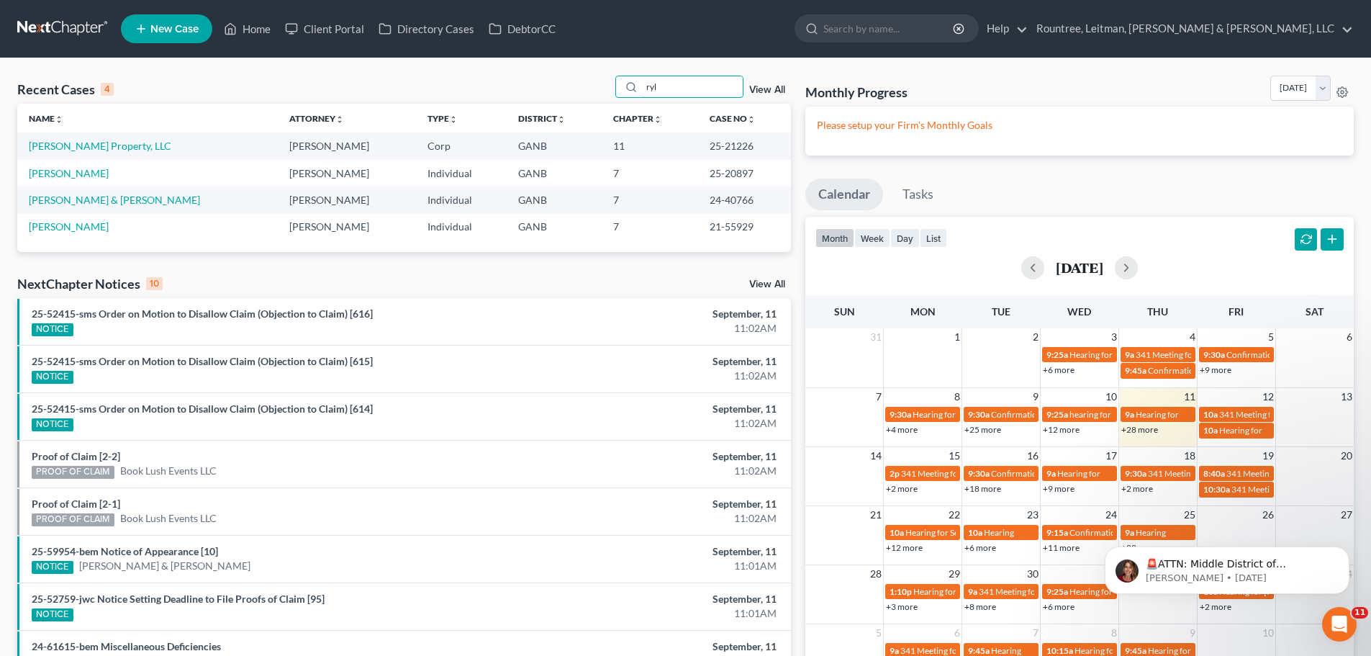 The width and height of the screenshot is (1371, 656). I want to click on span: 10:15a, so click(1059, 650).